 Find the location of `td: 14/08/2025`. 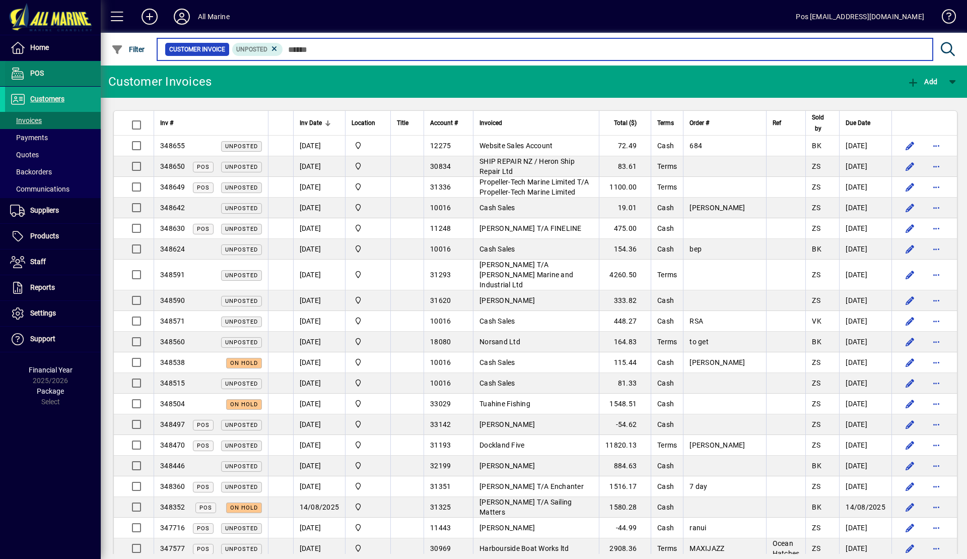

td: 14/08/2025 is located at coordinates (319, 507).